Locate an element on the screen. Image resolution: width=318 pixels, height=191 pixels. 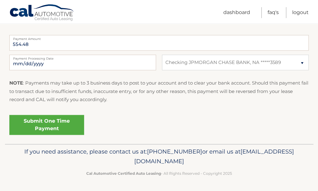
a: Cal Automotive is located at coordinates (42, 13).